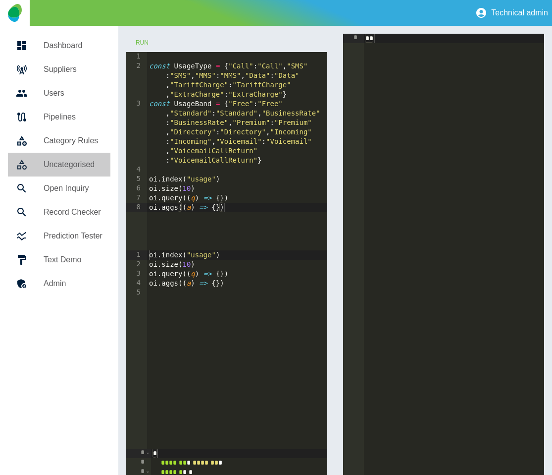 Image resolution: width=552 pixels, height=475 pixels. What do you see at coordinates (73, 117) in the screenshot?
I see `h5: Pipelines` at bounding box center [73, 117].